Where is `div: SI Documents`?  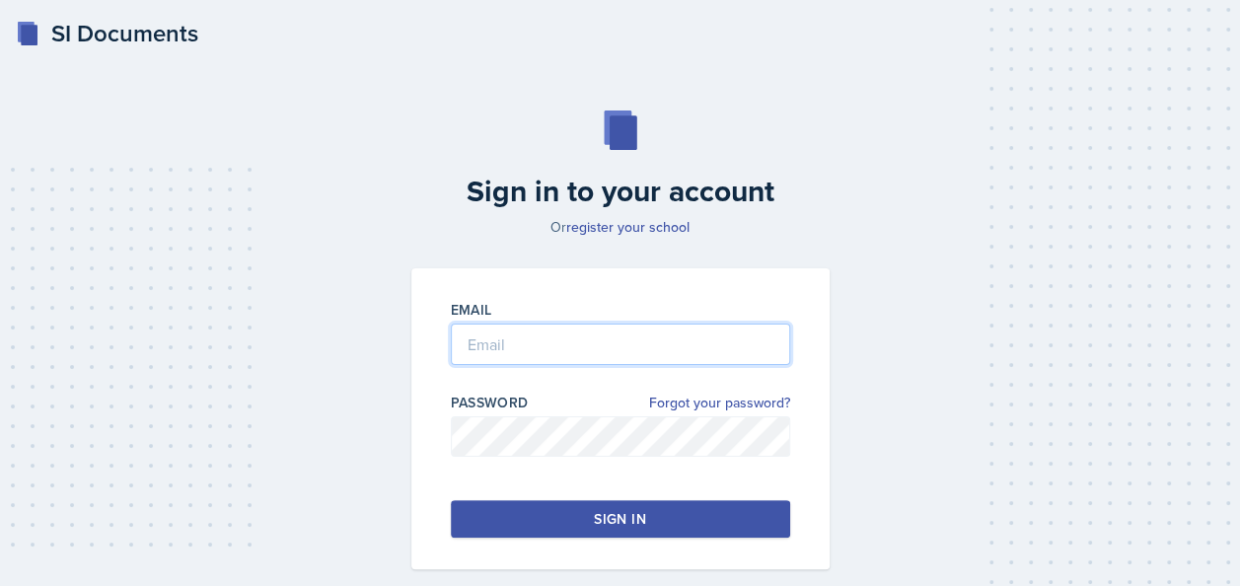 div: SI Documents is located at coordinates (107, 34).